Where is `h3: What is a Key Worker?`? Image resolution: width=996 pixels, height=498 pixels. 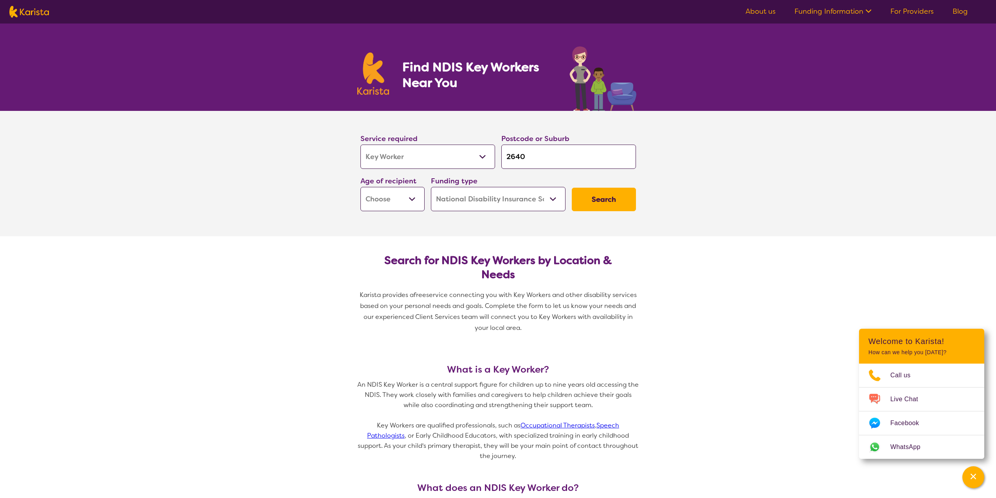 h3: What is a Key Worker? is located at coordinates (498, 369).